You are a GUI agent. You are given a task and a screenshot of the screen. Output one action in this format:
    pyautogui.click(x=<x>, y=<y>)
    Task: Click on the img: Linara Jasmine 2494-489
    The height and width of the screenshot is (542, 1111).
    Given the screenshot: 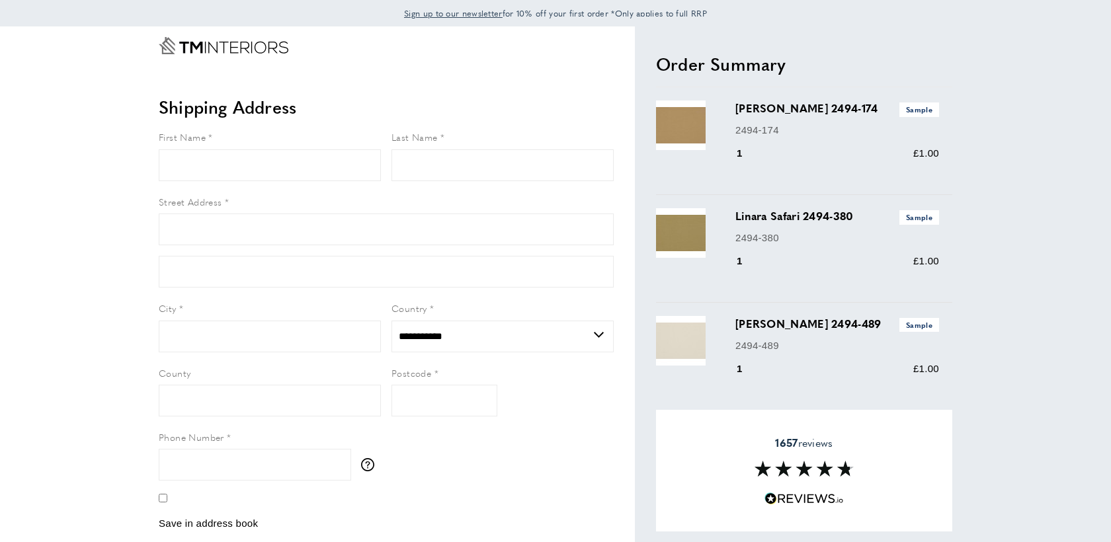 What is the action you would take?
    pyautogui.click(x=681, y=341)
    